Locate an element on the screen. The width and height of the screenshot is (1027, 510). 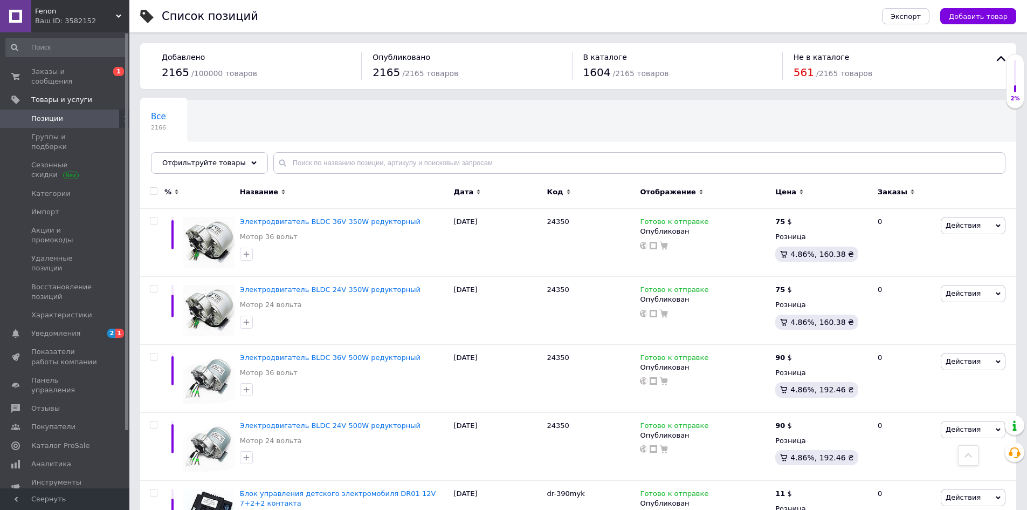
span: Название is located at coordinates (259, 192).